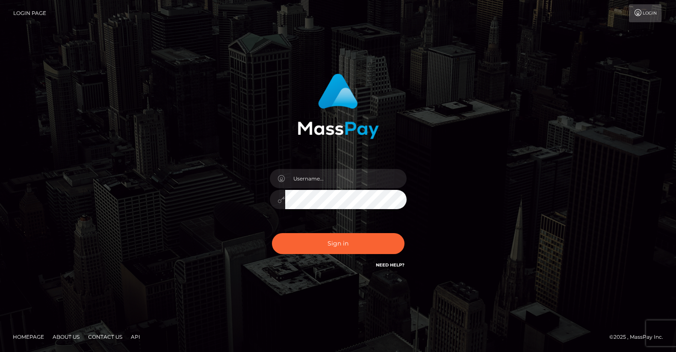 The image size is (676, 352). What do you see at coordinates (338, 106) in the screenshot?
I see `img: MassPay Login` at bounding box center [338, 106].